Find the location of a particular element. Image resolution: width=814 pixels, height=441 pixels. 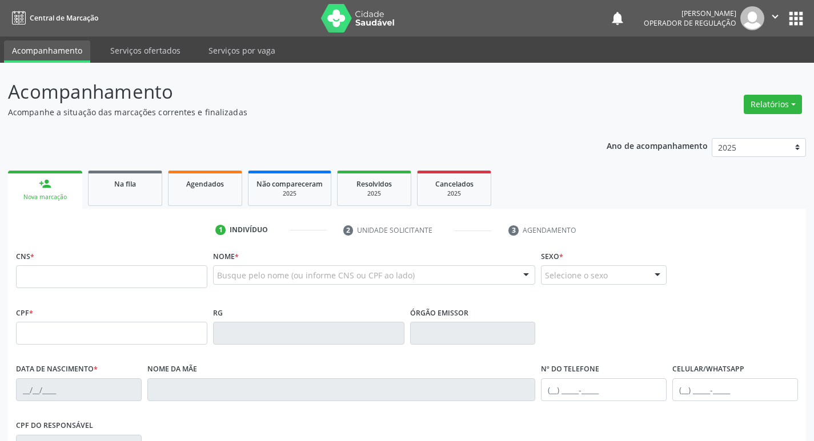

label: RG is located at coordinates (218, 313).